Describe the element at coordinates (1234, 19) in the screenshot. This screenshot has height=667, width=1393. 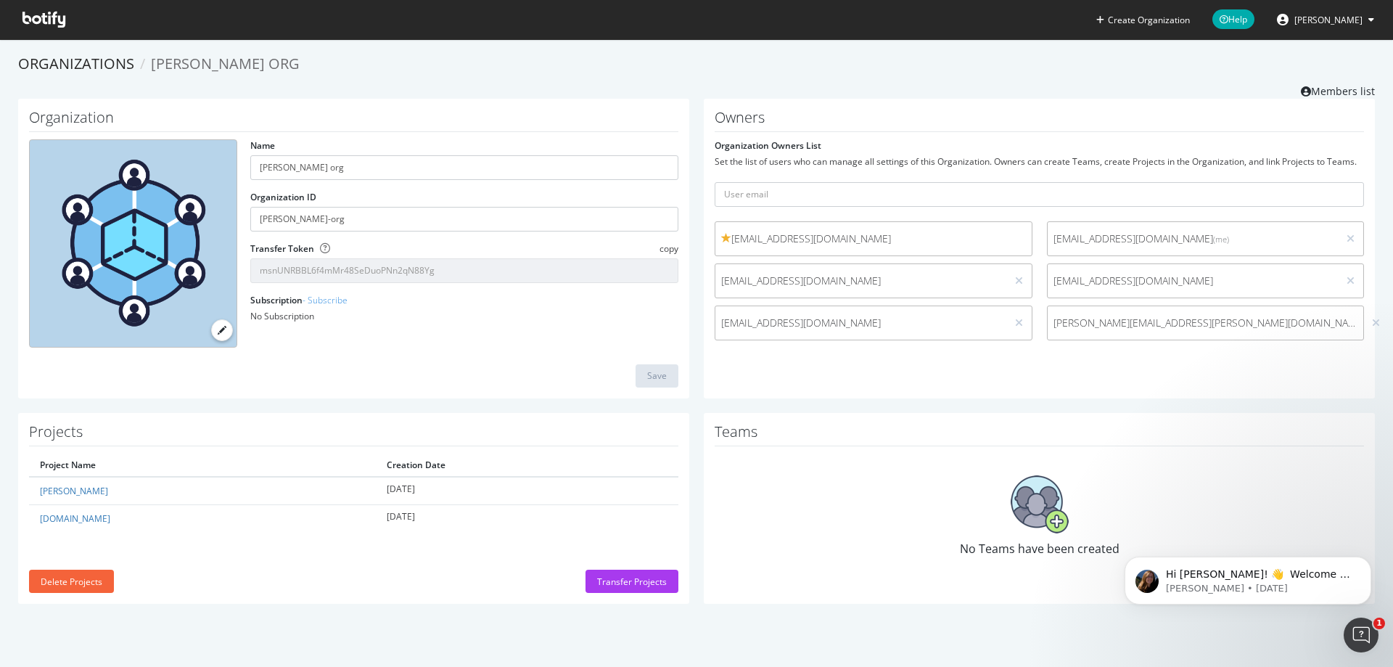
I see `span: Help` at that location.